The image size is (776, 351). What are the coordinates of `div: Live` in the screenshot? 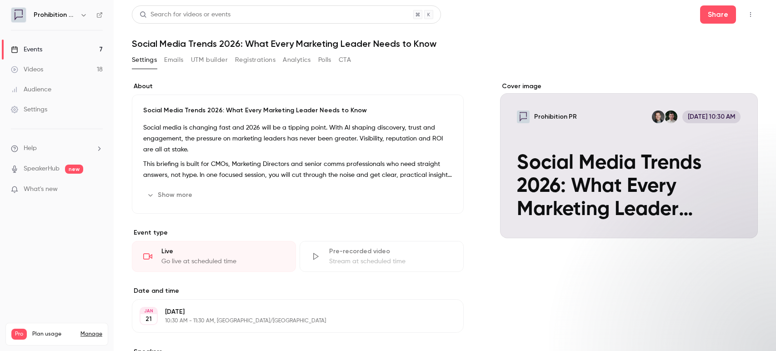 It's located at (223, 251).